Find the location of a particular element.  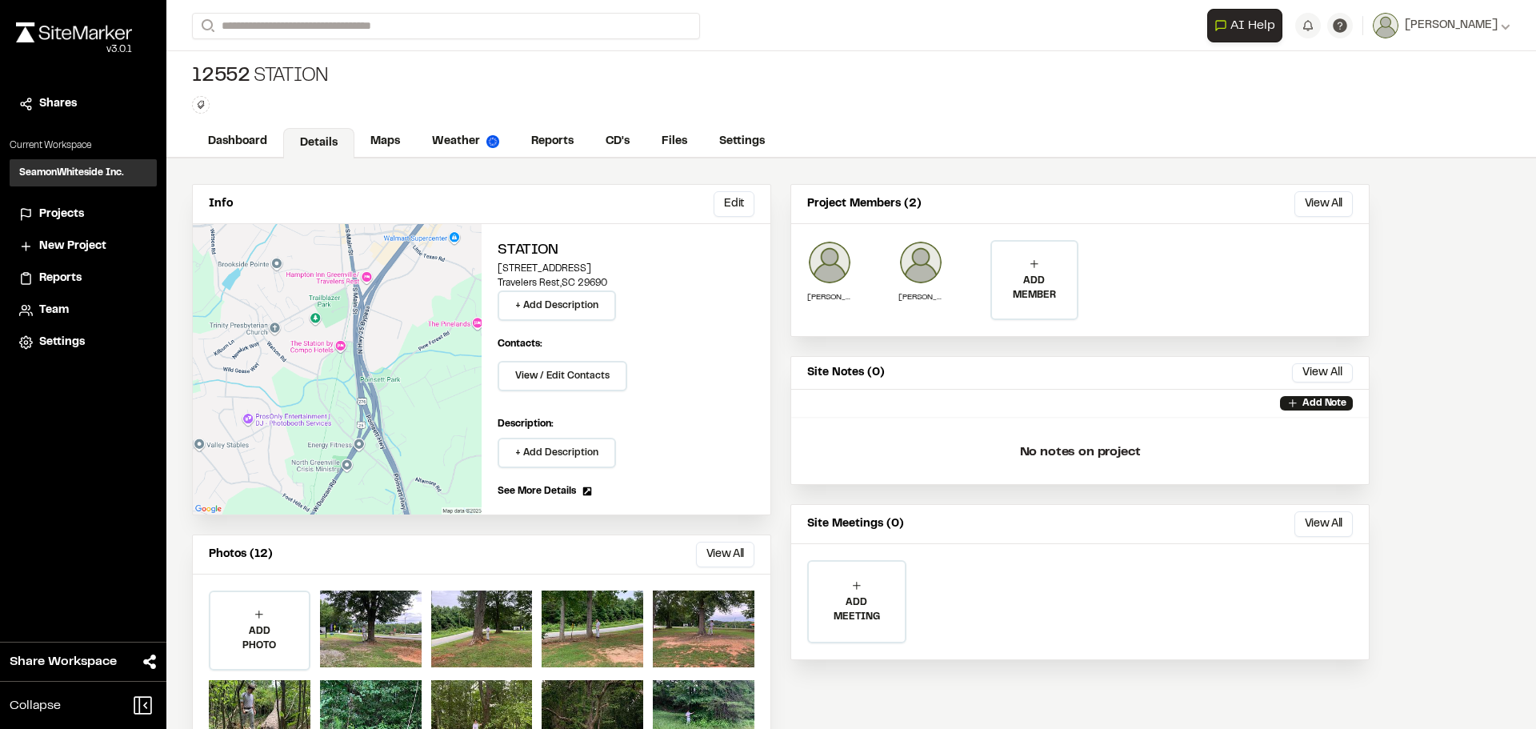

p: Photos (12) is located at coordinates (241, 554).